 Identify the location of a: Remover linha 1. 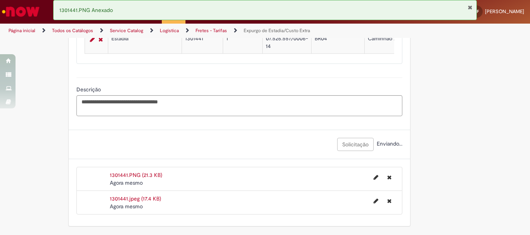
(100, 40).